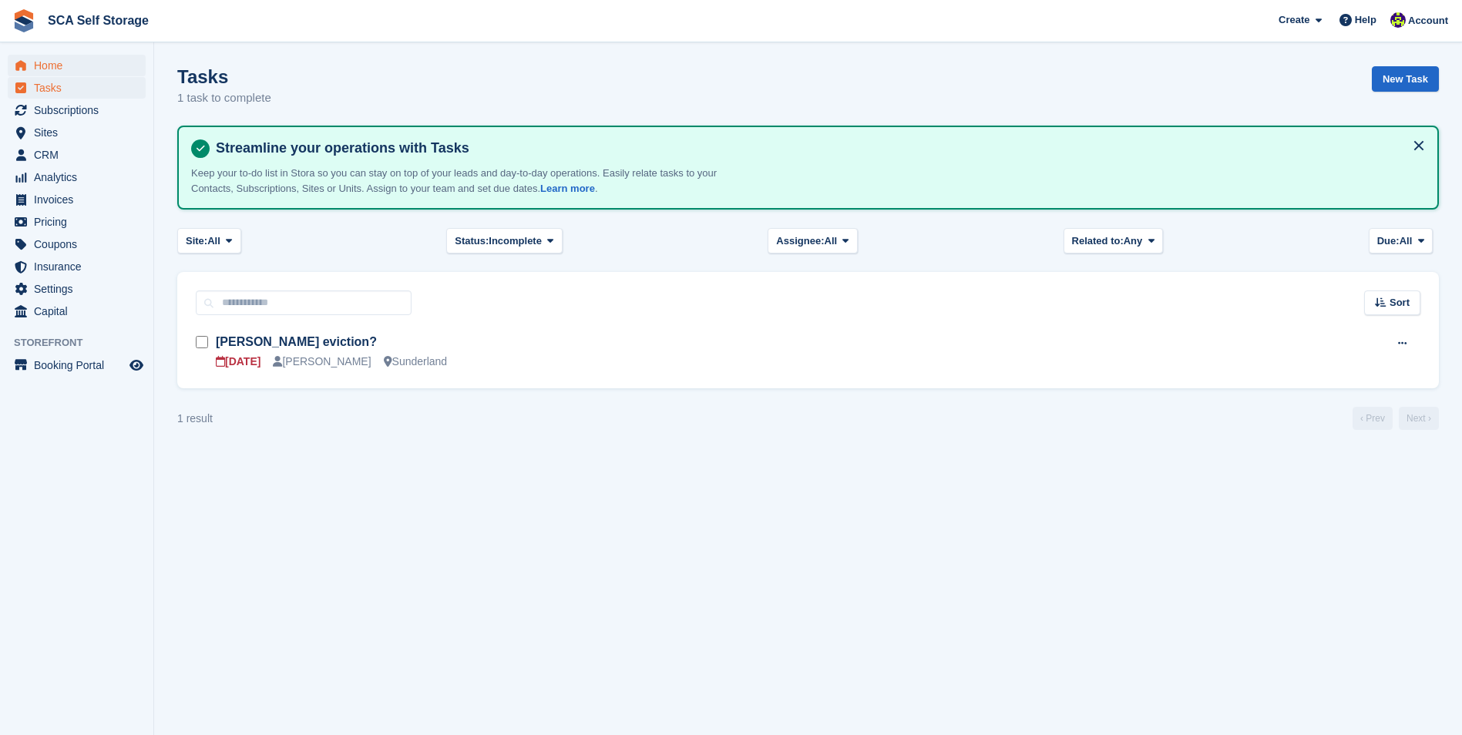 The height and width of the screenshot is (735, 1462). I want to click on span: CRM, so click(80, 155).